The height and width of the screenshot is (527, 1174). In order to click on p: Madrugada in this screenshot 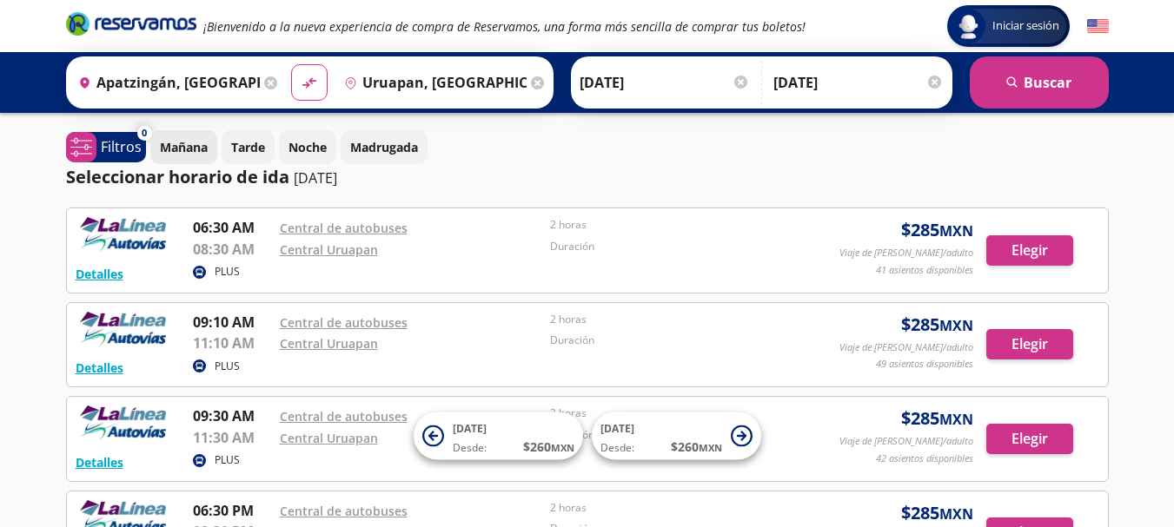, I will do `click(384, 147)`.